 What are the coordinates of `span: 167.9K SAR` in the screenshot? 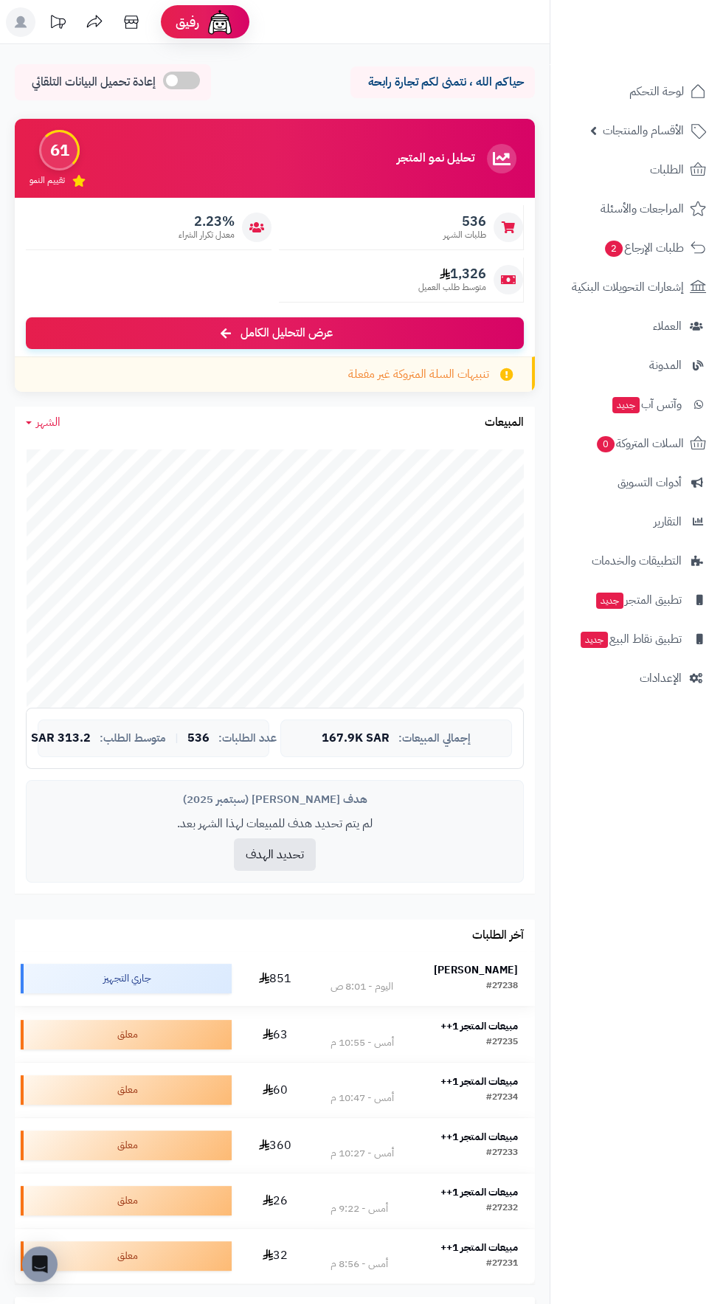 It's located at (356, 739).